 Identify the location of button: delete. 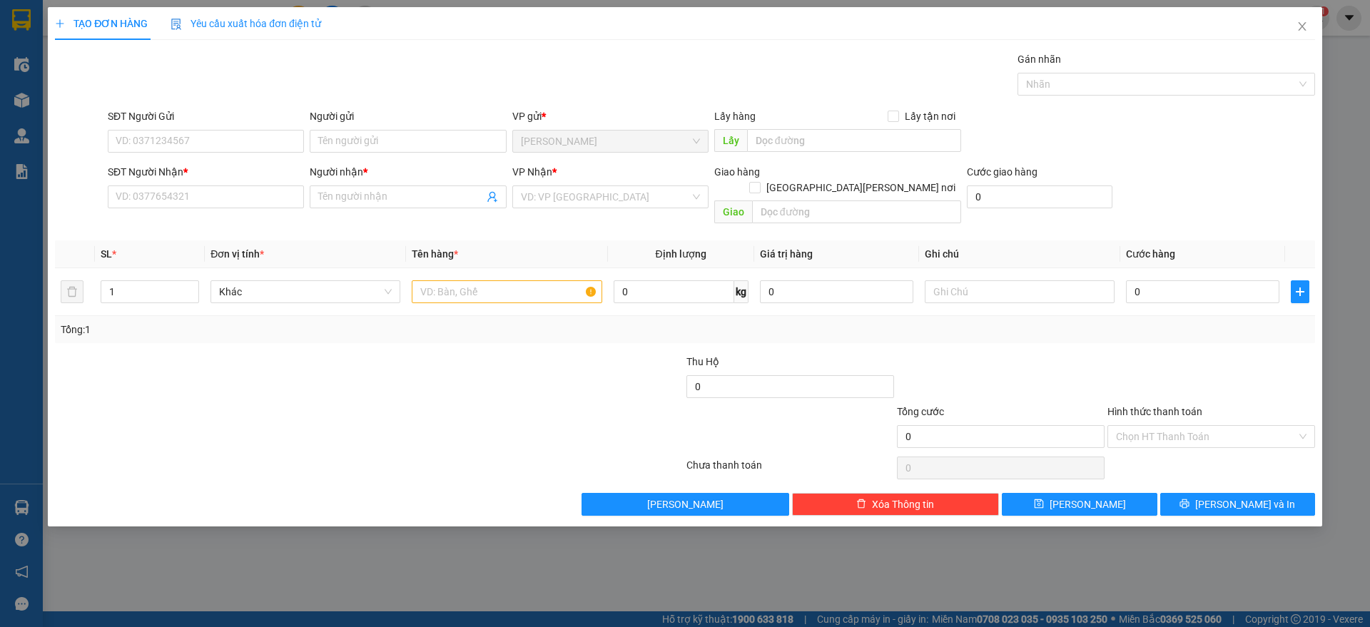
(72, 292).